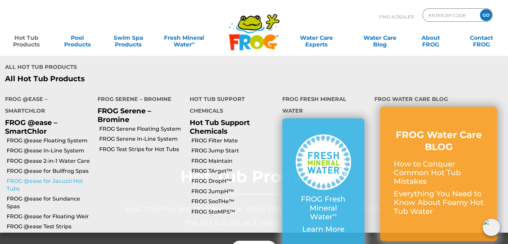  Describe the element at coordinates (127, 68) in the screenshot. I see `h4: All Hot Tub Products` at that location.